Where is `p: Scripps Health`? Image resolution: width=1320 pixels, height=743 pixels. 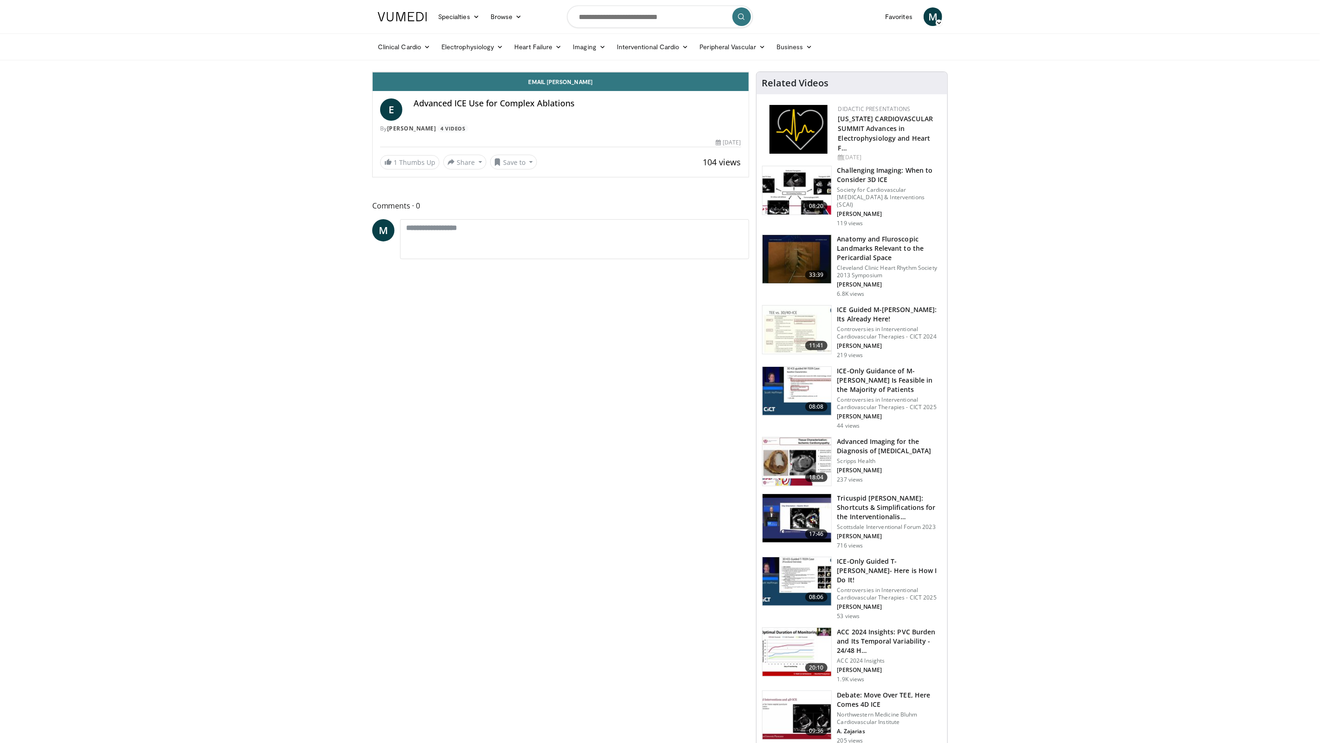
p: Scripps Health is located at coordinates (889, 461).